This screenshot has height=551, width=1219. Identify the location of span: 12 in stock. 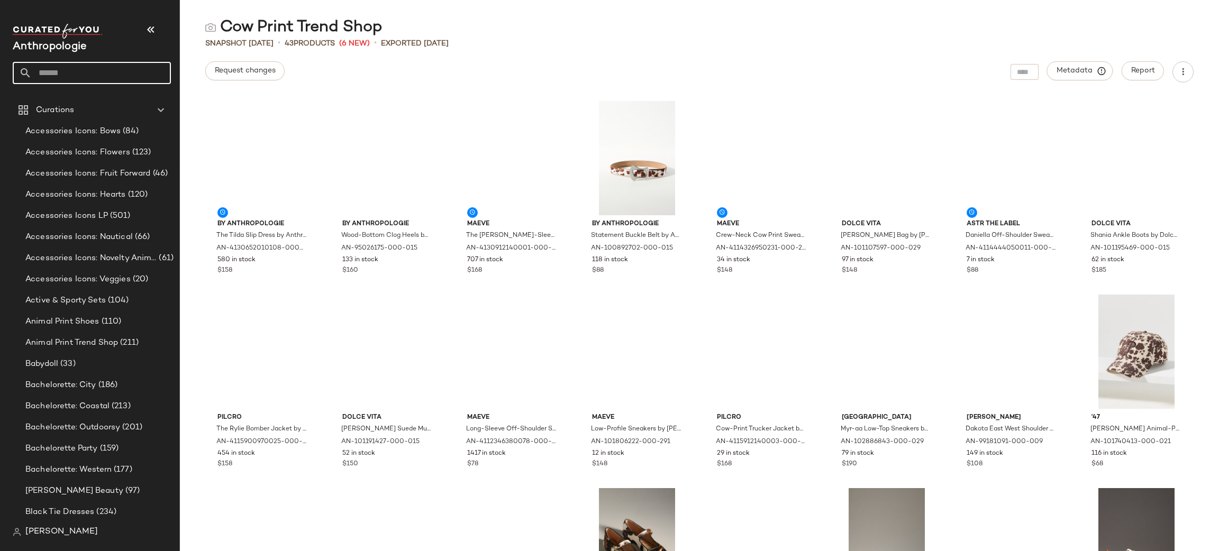
(608, 454).